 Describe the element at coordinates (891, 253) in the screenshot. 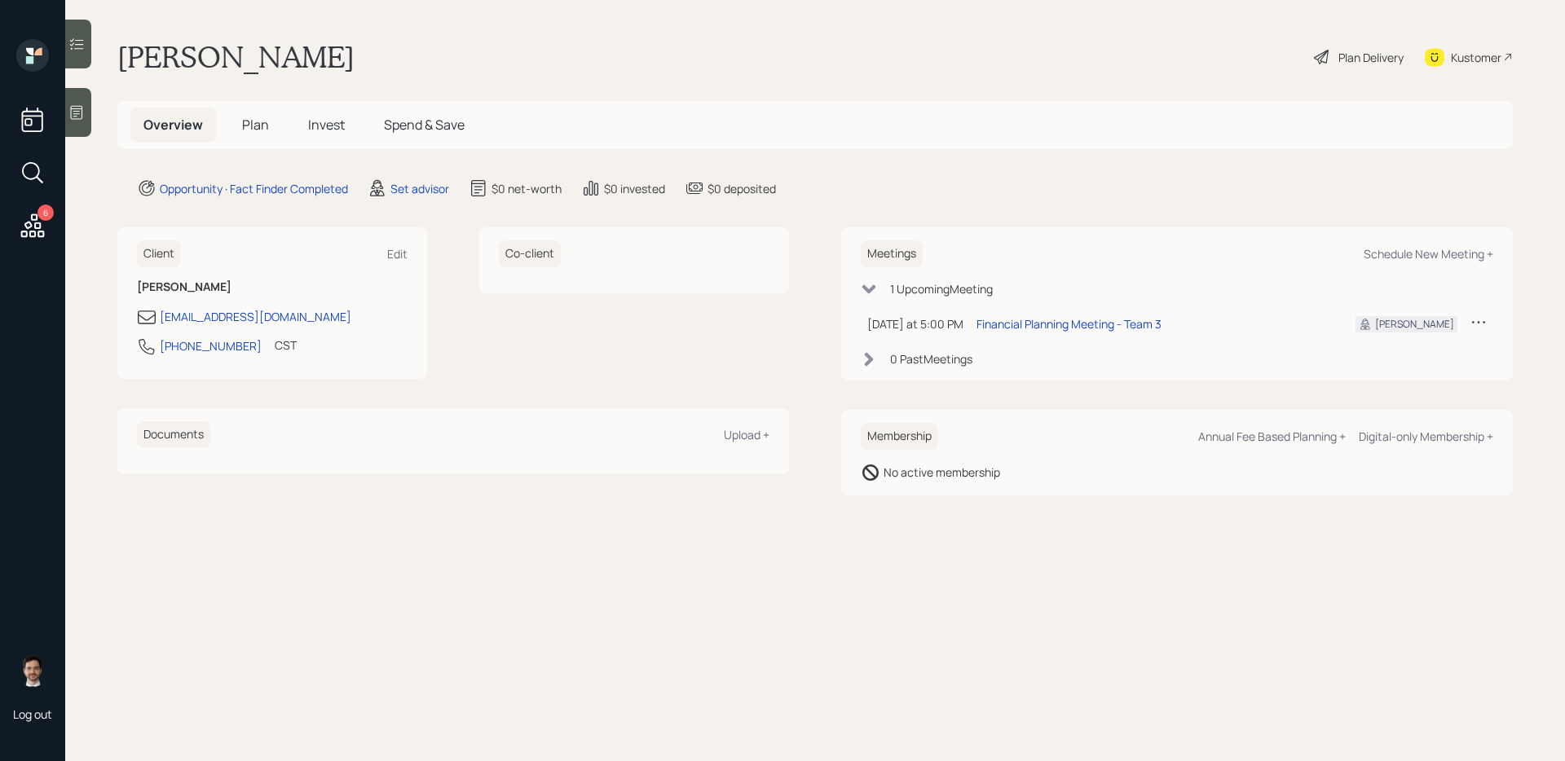

I see `h6: Meetings` at that location.